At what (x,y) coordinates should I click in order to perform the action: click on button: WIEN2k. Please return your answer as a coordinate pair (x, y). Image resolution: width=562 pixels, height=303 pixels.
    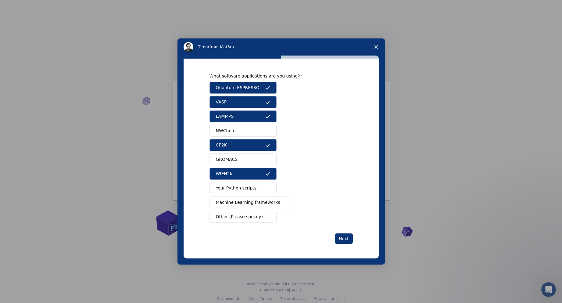
    Looking at the image, I should click on (243, 173).